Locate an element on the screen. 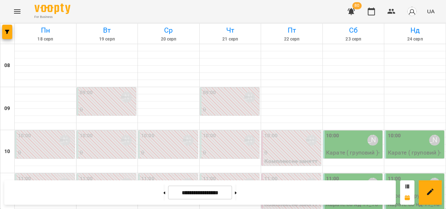 The width and height of the screenshot is (446, 209). h6: Чт is located at coordinates (230, 30).